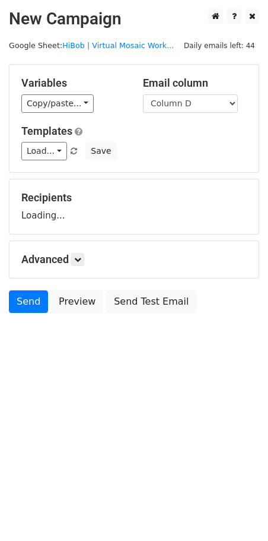 This screenshot has width=268, height=541. I want to click on a: Copy/paste..., so click(58, 103).